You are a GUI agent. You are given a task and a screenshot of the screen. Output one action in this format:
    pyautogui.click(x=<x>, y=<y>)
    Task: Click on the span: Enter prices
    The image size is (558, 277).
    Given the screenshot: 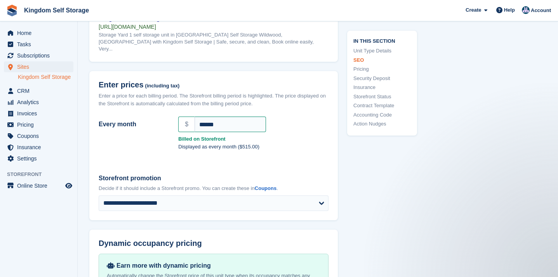 What is the action you would take?
    pyautogui.click(x=121, y=85)
    